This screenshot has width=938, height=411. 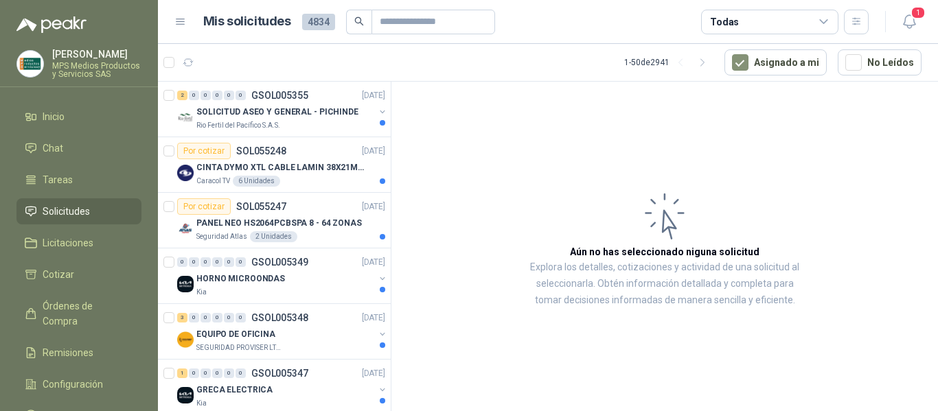 What do you see at coordinates (669, 63) in the screenshot?
I see `div: 1 - 50 de 2941` at bounding box center [669, 63].